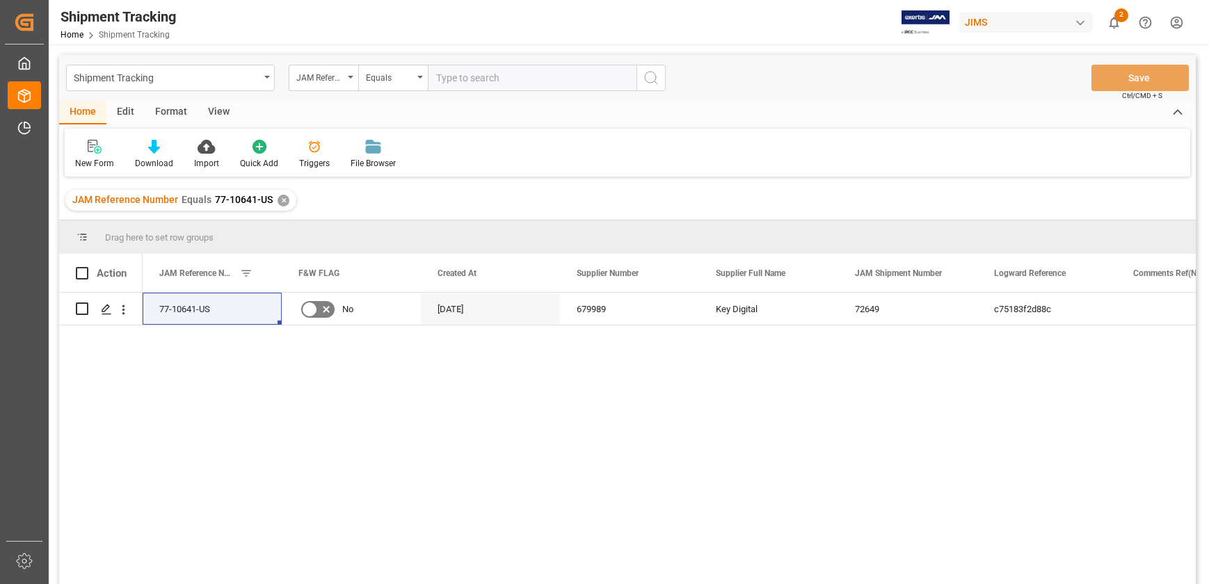 The width and height of the screenshot is (1209, 584). I want to click on div: File Browser, so click(373, 163).